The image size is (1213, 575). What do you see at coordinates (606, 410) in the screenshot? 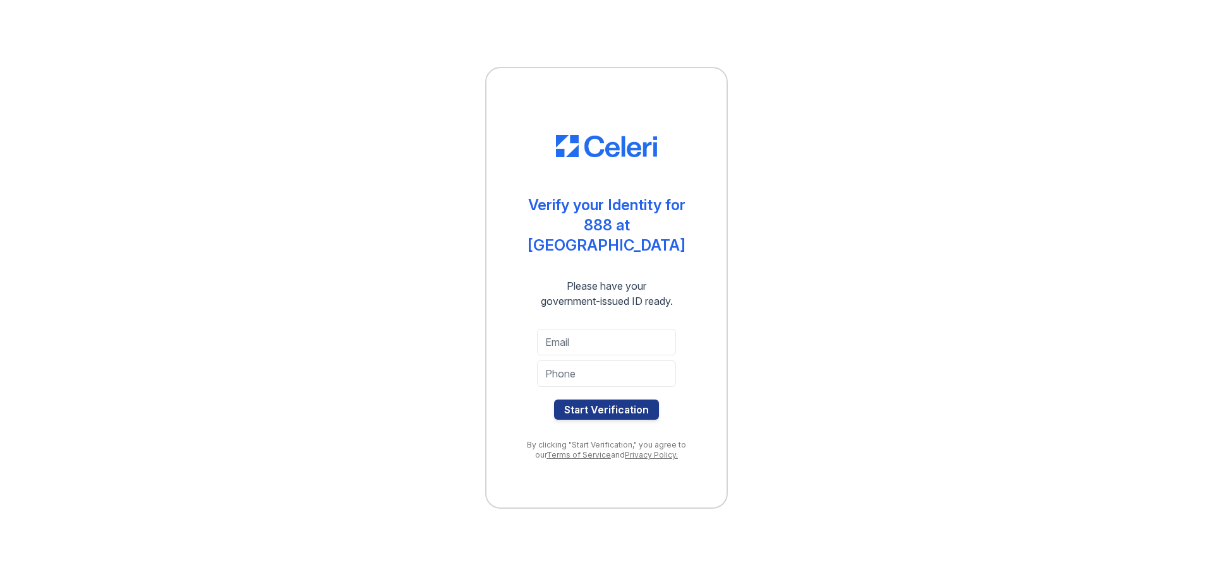
I see `button: Start Verification` at bounding box center [606, 410].